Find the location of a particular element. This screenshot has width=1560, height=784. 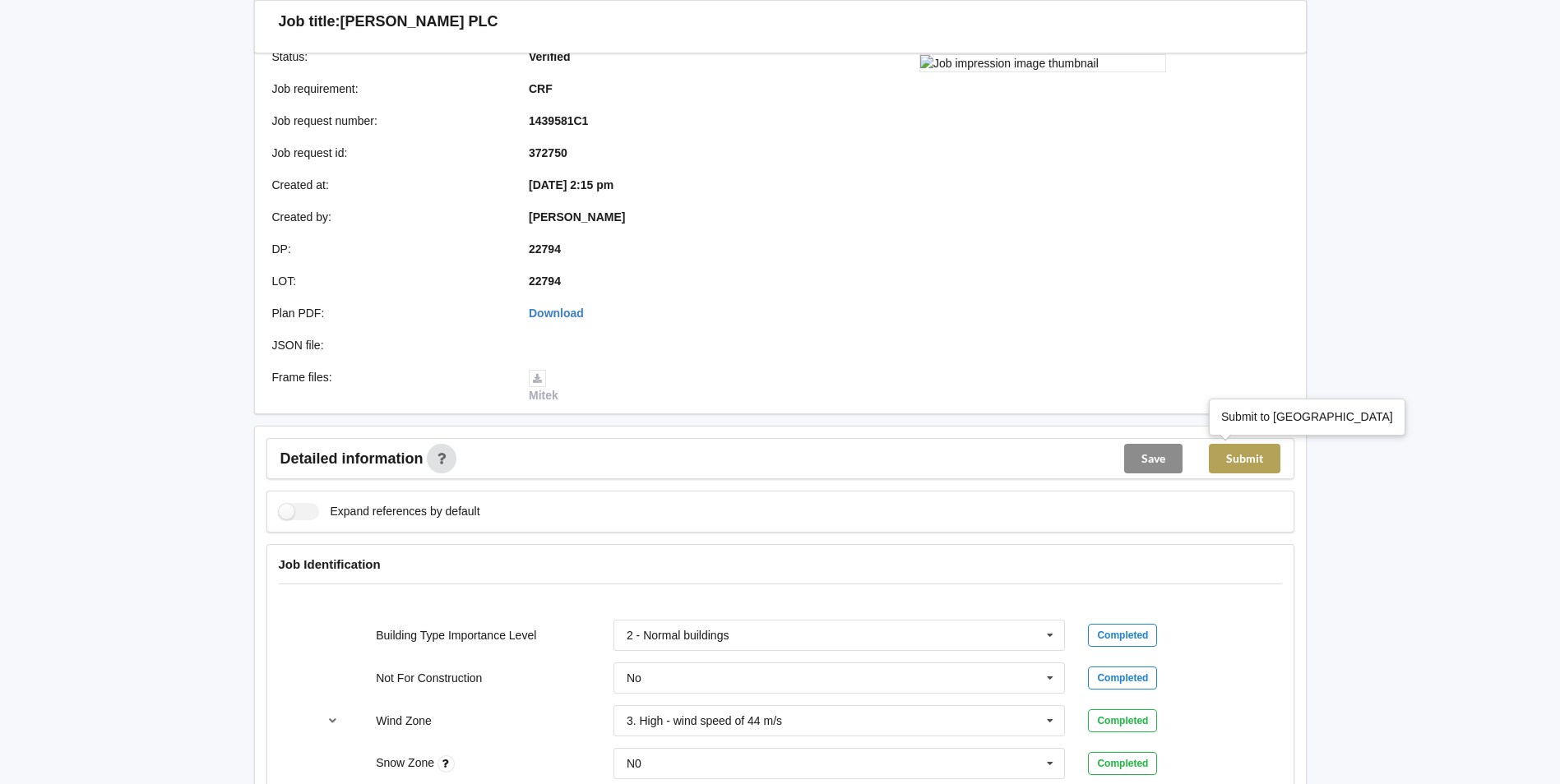

label: Building Type Importance Level is located at coordinates (456, 635).